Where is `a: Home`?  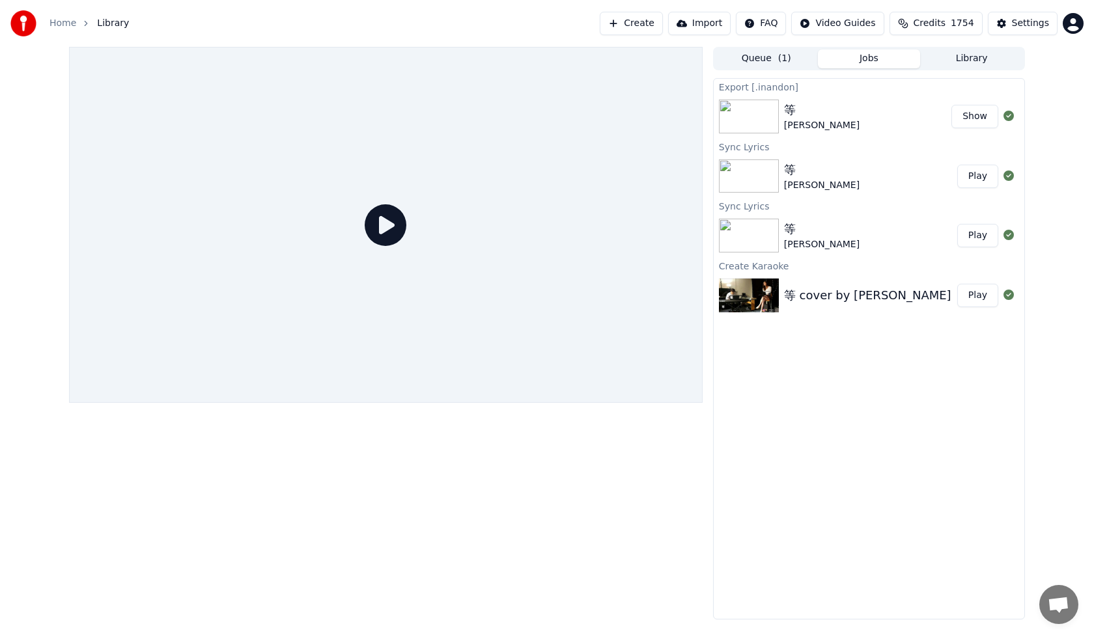
a: Home is located at coordinates (62, 23).